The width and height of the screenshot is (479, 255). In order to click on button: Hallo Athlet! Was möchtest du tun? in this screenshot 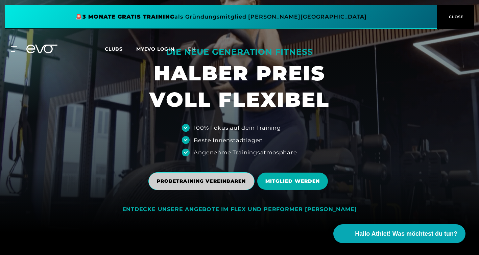, I will do `click(399, 234)`.